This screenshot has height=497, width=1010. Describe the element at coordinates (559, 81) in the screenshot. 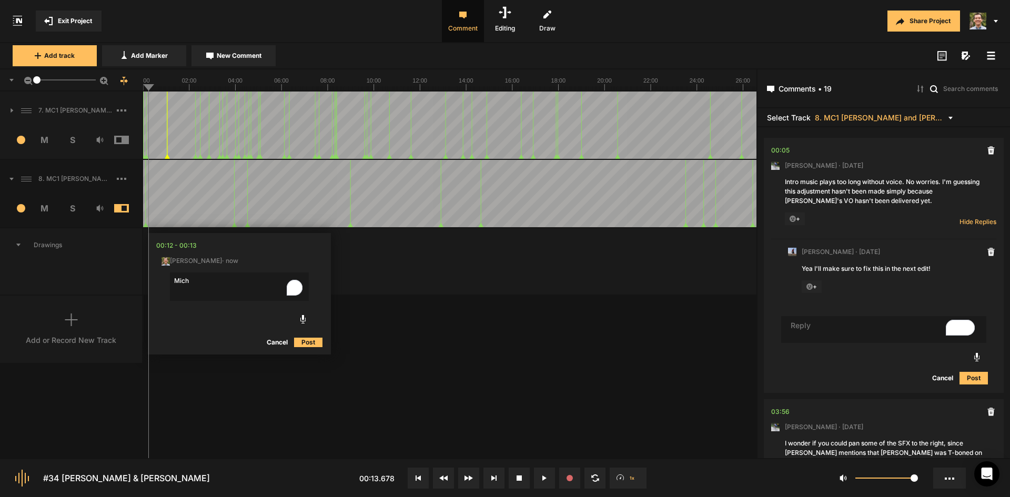

I see `text: 18:00` at that location.